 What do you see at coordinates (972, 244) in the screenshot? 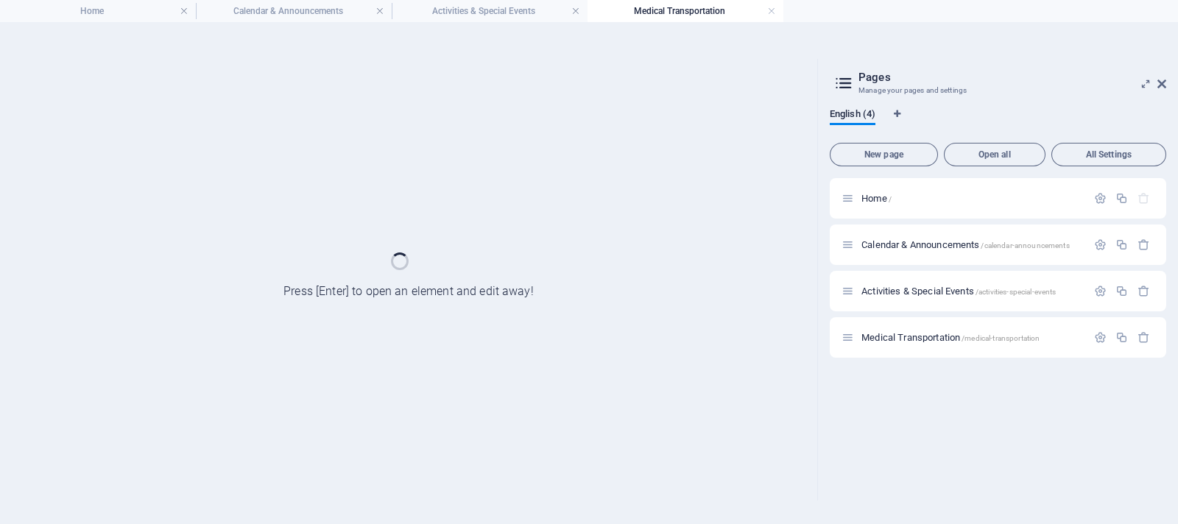
I see `div: Calendar & Announcements/calendar-announcements` at bounding box center [972, 244].